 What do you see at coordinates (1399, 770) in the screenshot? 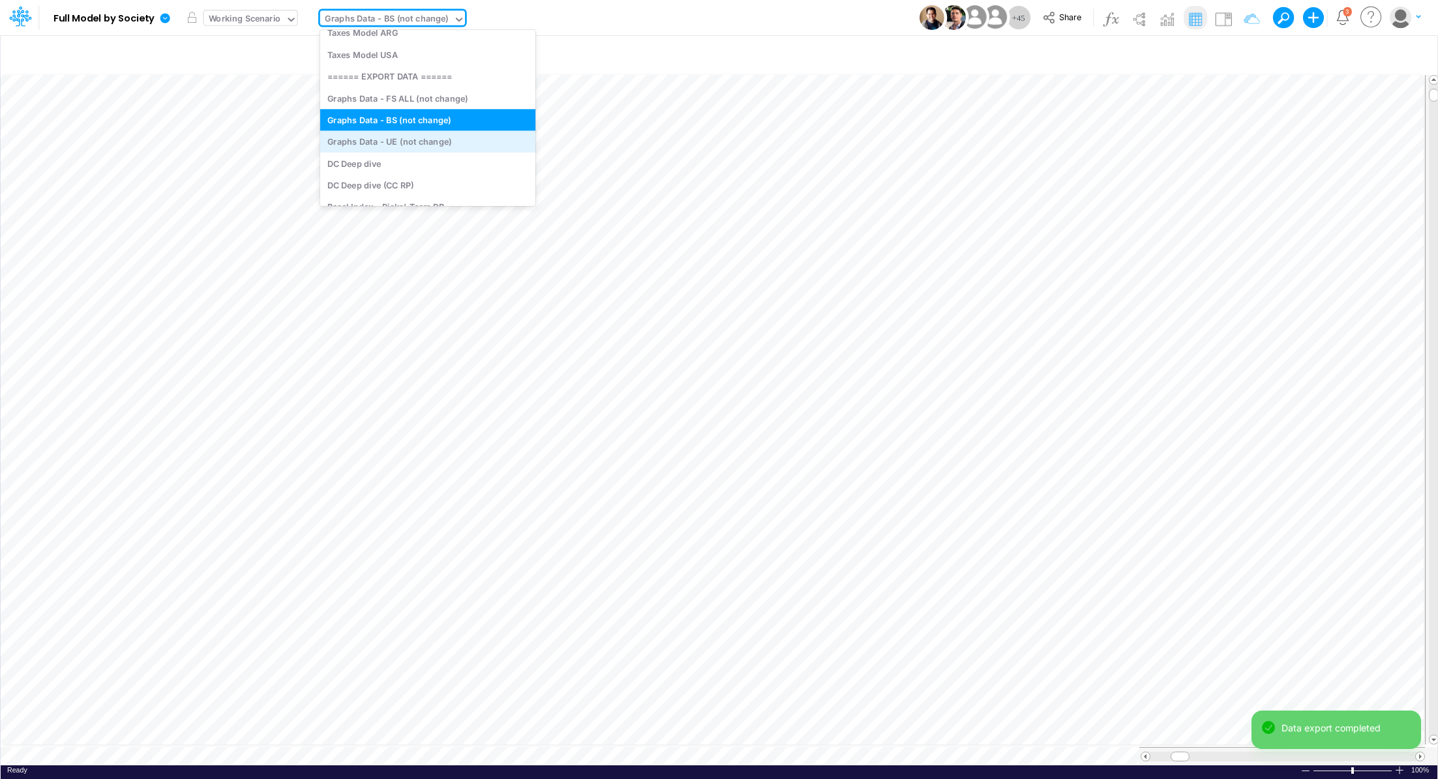
I see `div: Zoom In` at bounding box center [1399, 770].